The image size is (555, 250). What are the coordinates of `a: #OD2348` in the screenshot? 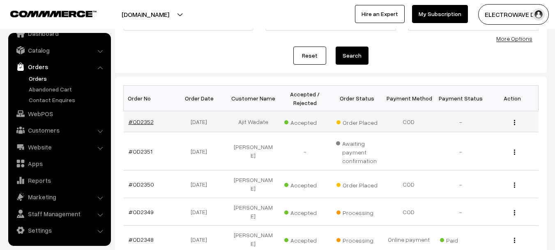 It's located at (141, 239).